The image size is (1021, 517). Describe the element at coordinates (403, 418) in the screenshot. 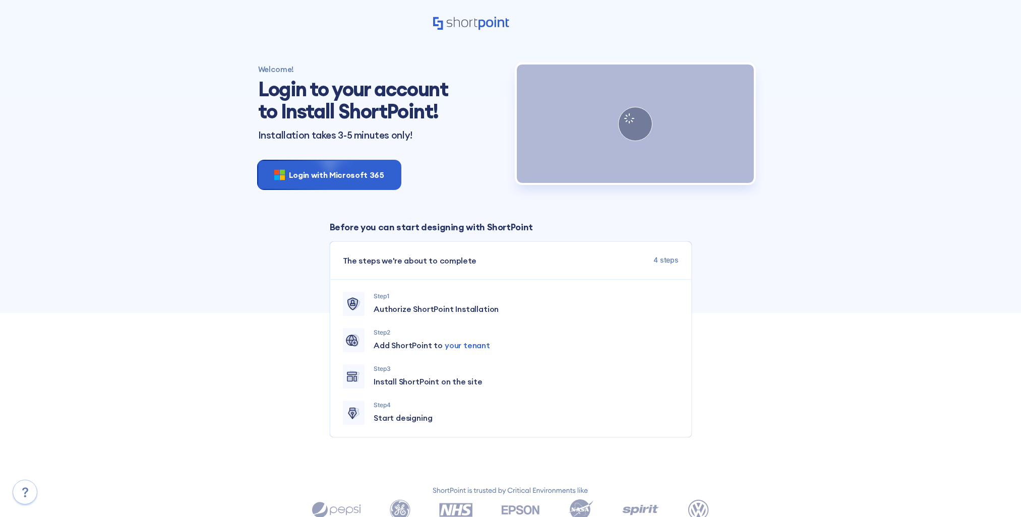

I see `span: Start designing` at that location.